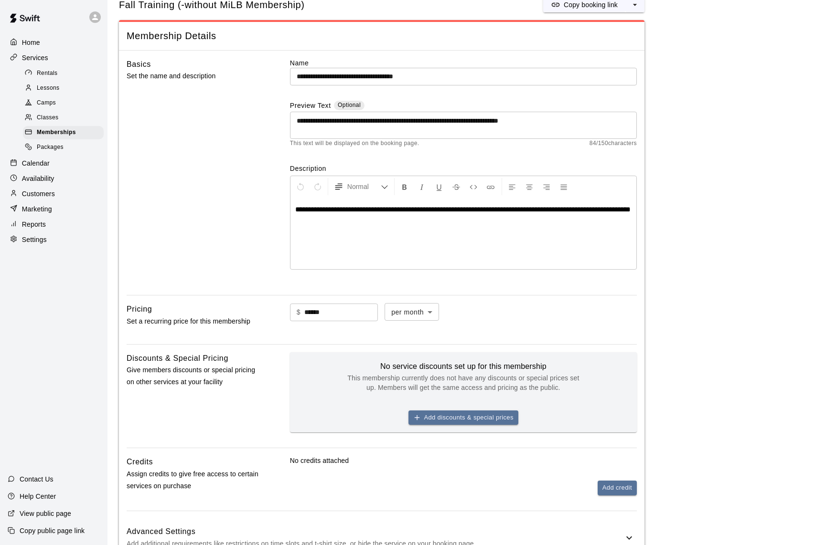 This screenshot has height=545, width=837. What do you see at coordinates (36, 163) in the screenshot?
I see `p: Calendar` at bounding box center [36, 163].